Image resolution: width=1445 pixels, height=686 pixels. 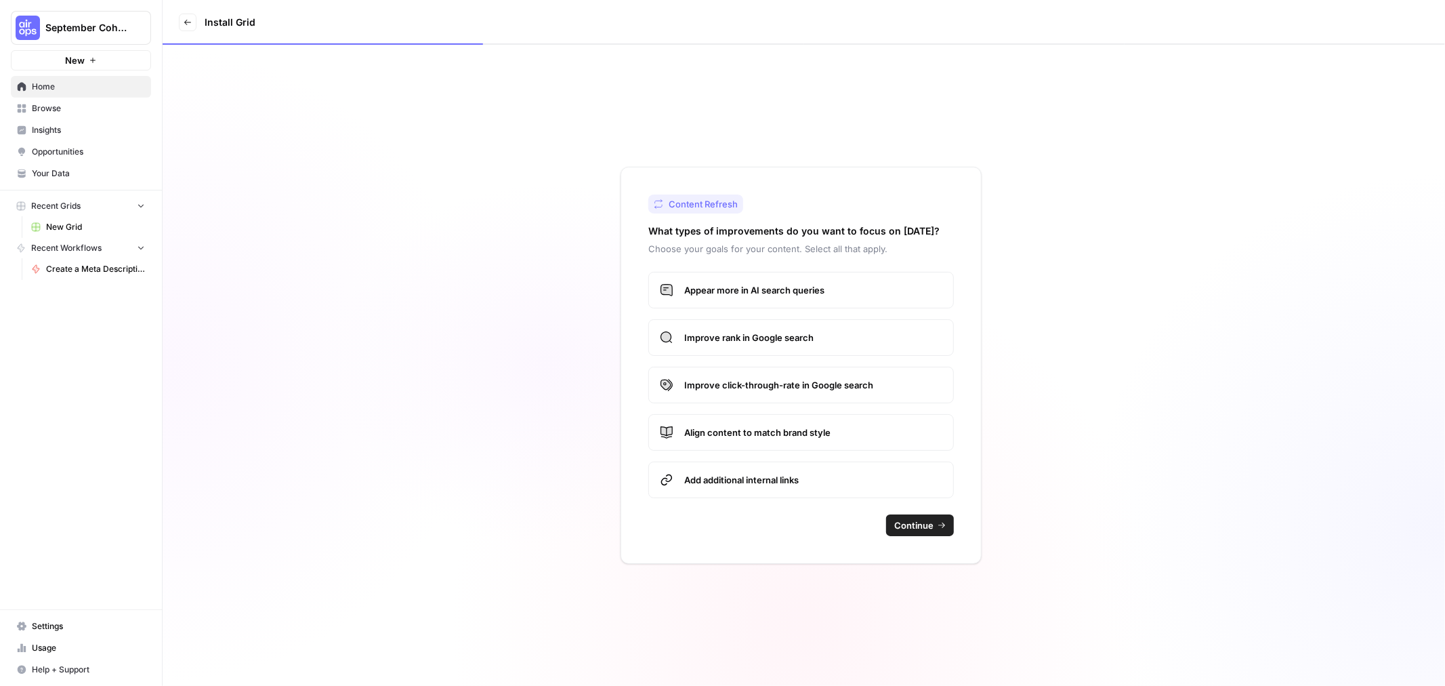 What do you see at coordinates (914, 525) in the screenshot?
I see `span: Continue` at bounding box center [914, 525].